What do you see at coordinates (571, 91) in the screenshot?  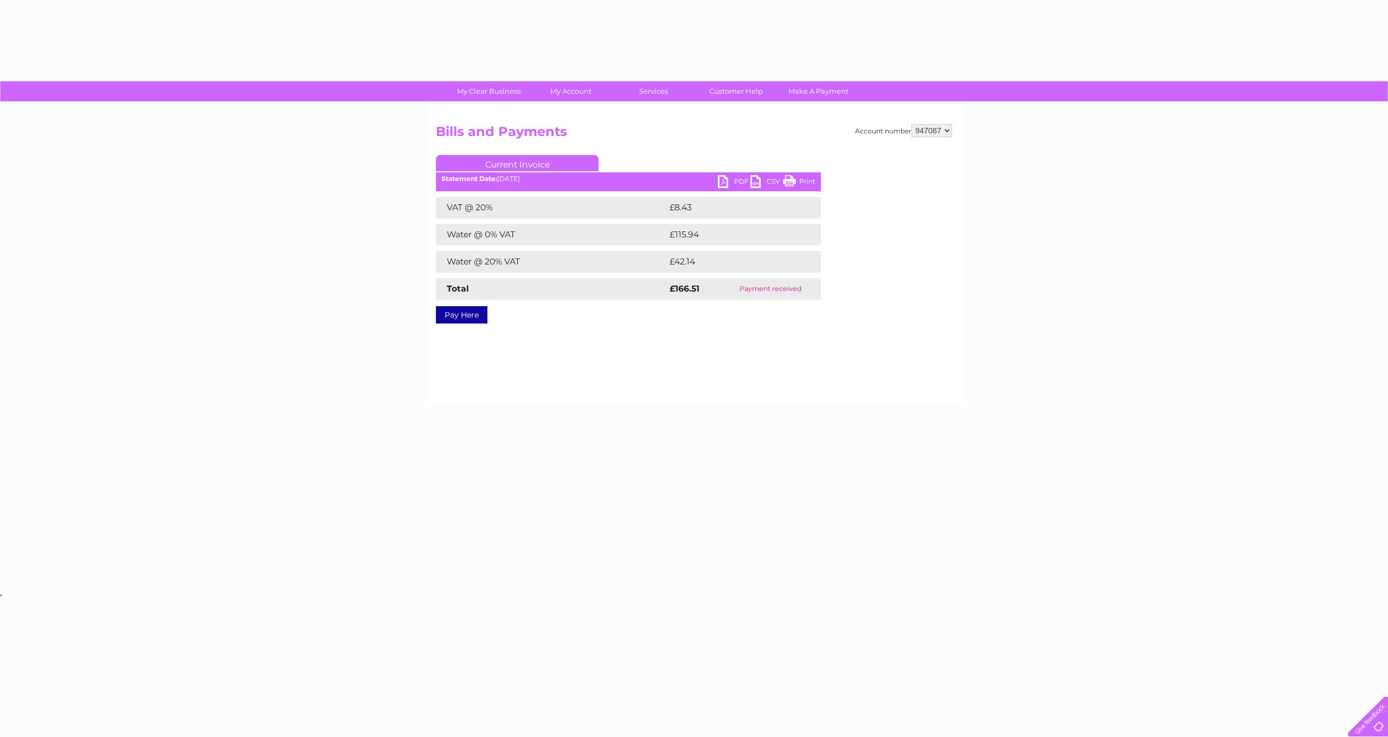 I see `a: My Account` at bounding box center [571, 91].